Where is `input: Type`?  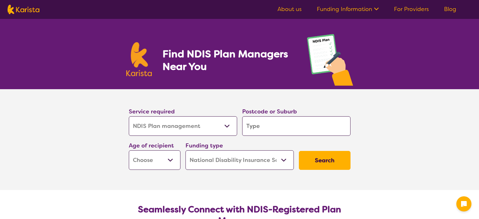
input: Type is located at coordinates (297, 126).